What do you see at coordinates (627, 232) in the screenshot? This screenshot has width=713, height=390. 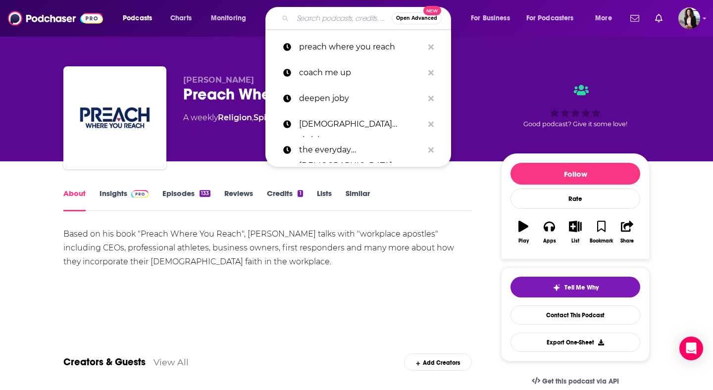 I see `button: Share` at bounding box center [627, 232].